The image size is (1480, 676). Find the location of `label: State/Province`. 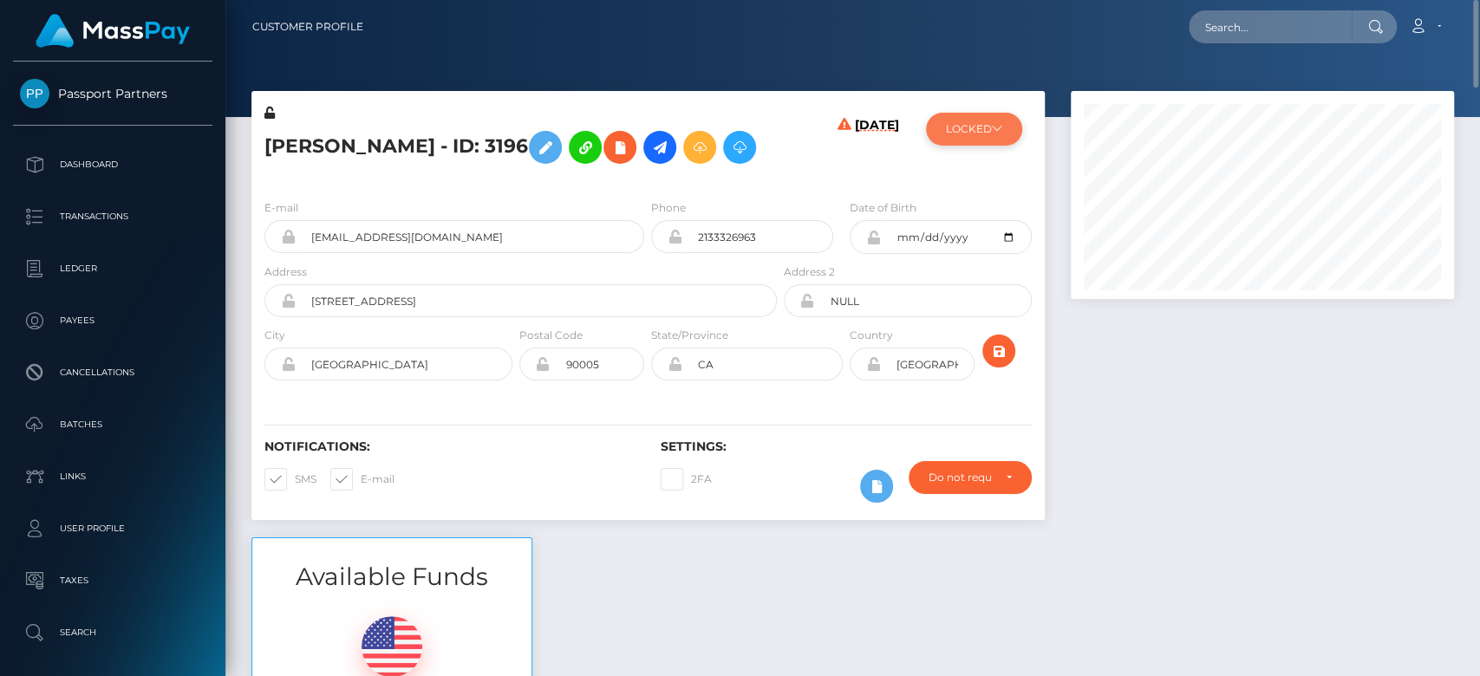

label: State/Province is located at coordinates (689, 336).